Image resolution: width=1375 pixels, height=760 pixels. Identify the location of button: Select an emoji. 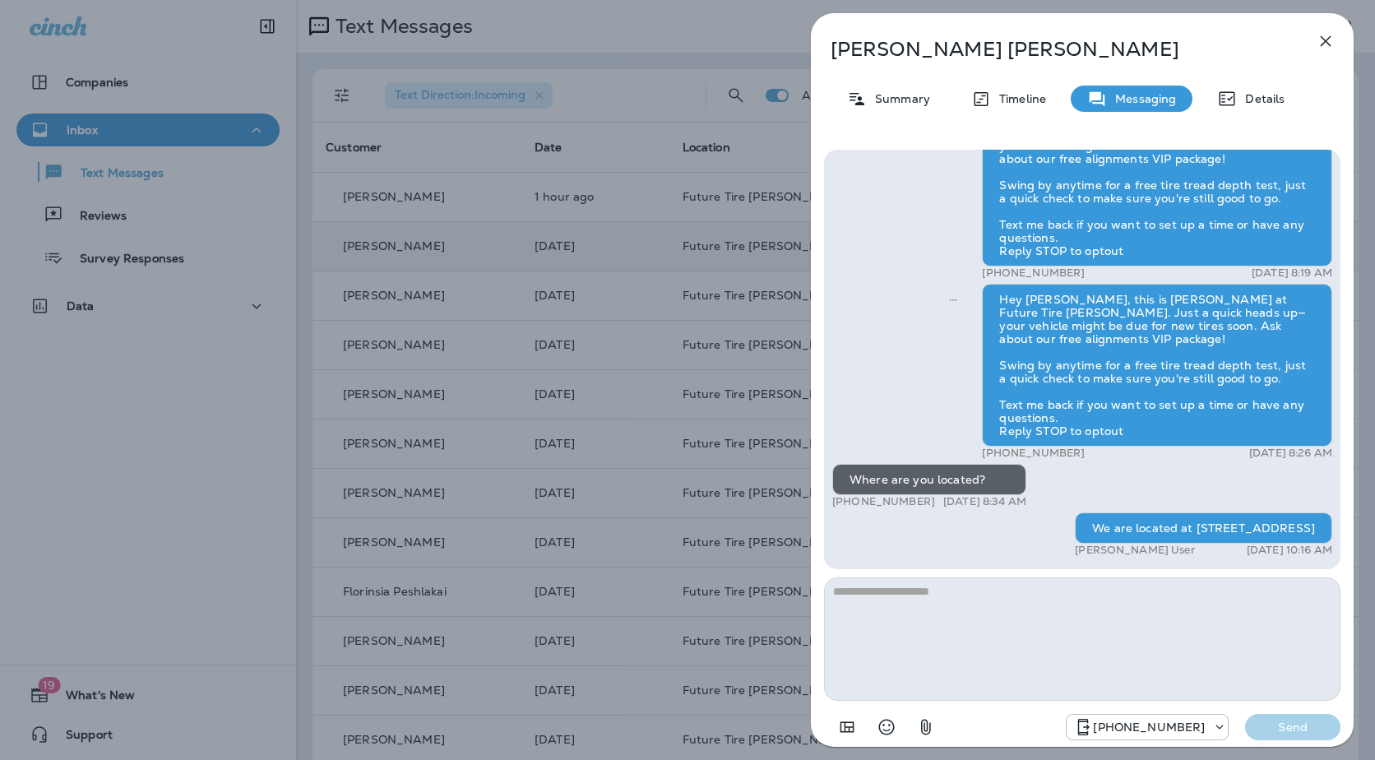
(886, 727).